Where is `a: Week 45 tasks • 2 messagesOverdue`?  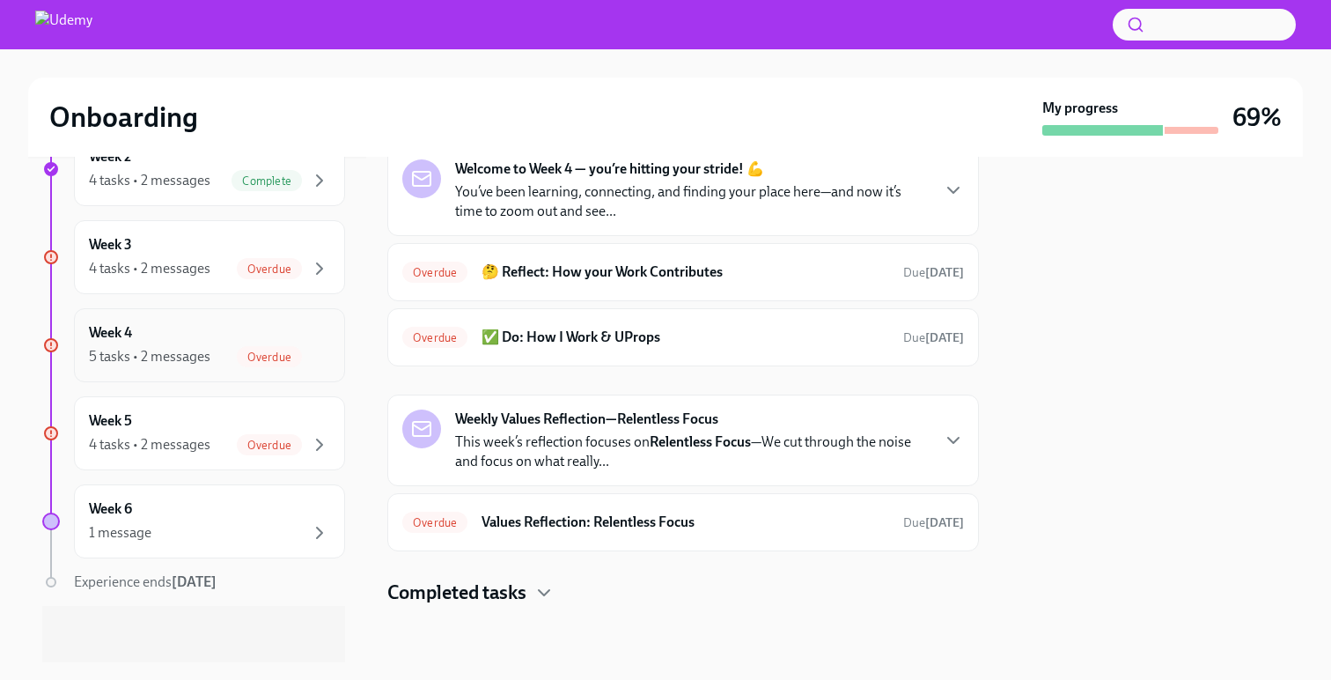 a: Week 45 tasks • 2 messagesOverdue is located at coordinates (194, 345).